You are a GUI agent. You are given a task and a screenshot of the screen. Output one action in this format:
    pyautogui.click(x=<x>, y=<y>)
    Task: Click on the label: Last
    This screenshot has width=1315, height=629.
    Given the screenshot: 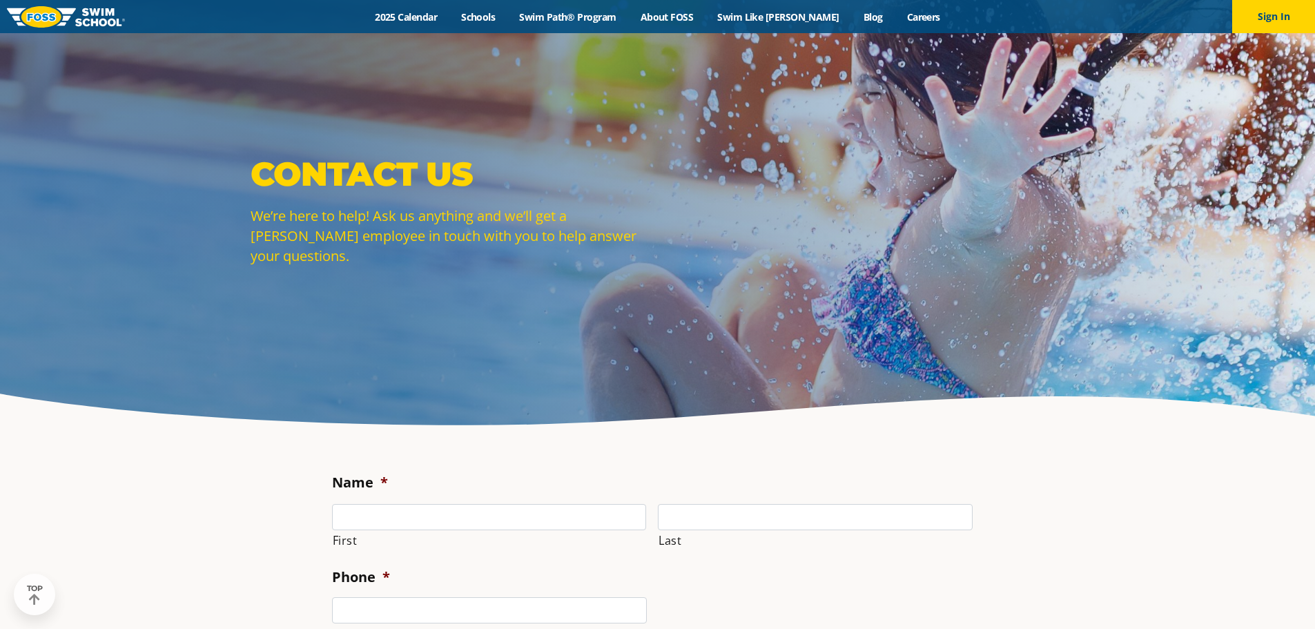 What is the action you would take?
    pyautogui.click(x=815, y=541)
    